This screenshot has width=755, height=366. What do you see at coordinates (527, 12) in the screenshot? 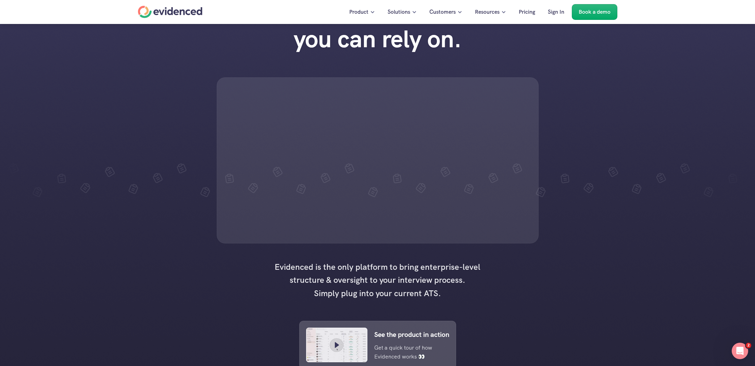
I see `a: Pricing` at bounding box center [527, 12].